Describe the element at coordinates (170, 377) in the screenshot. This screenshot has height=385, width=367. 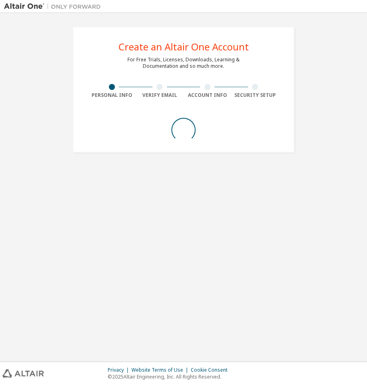
I see `p: © 2025 Altair Engineering, Inc. All Rights Reserved.` at that location.